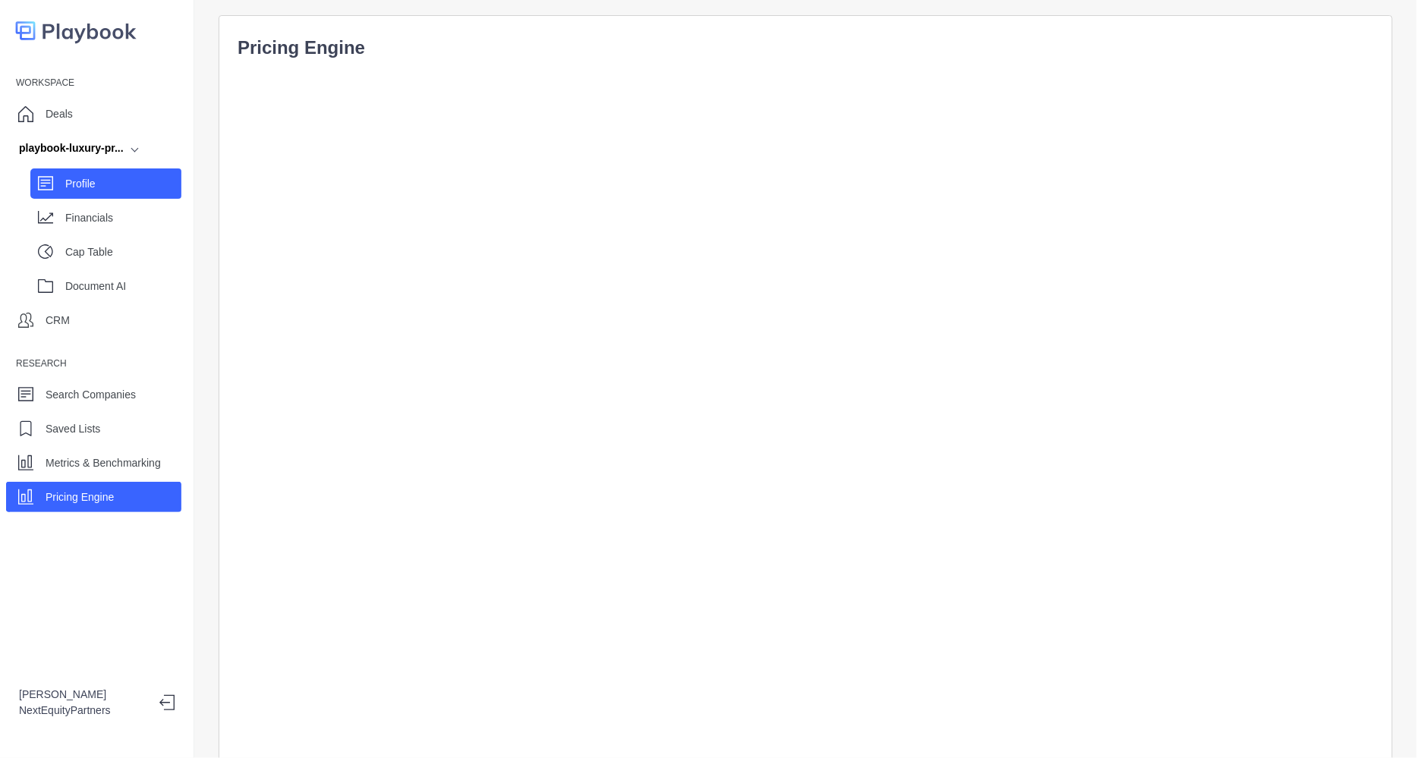  I want to click on p: Metrics & Benchmarking, so click(103, 463).